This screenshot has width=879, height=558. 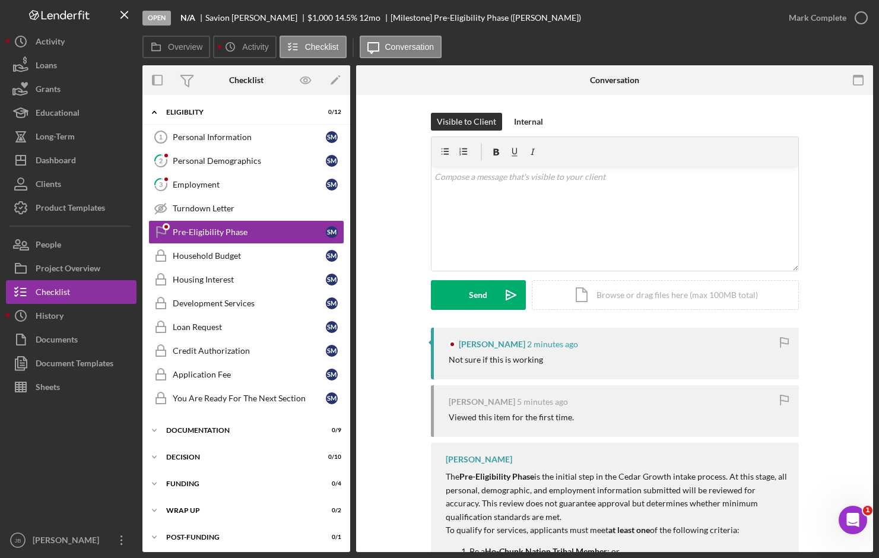 I want to click on div: Application Fee, so click(x=249, y=375).